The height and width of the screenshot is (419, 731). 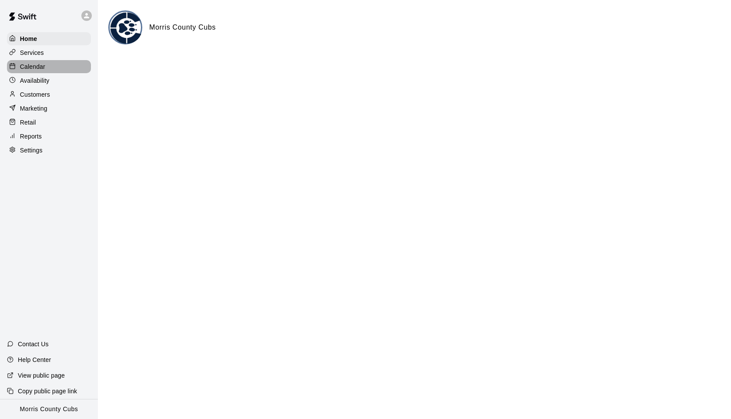 I want to click on div: Calendar, so click(x=49, y=67).